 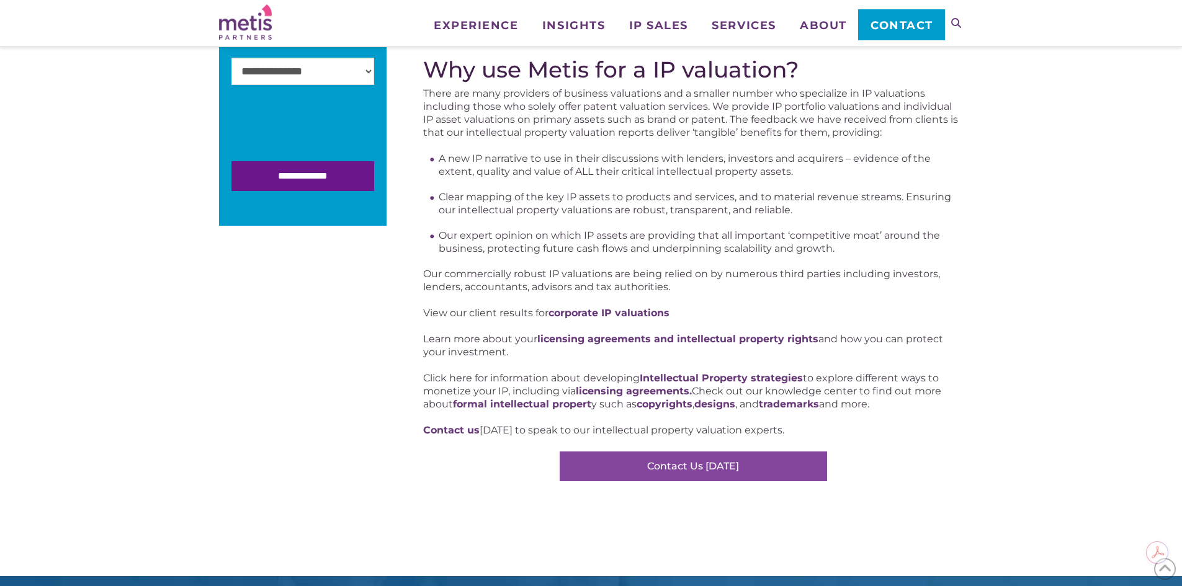 What do you see at coordinates (451, 430) in the screenshot?
I see `a: Contact us` at bounding box center [451, 430].